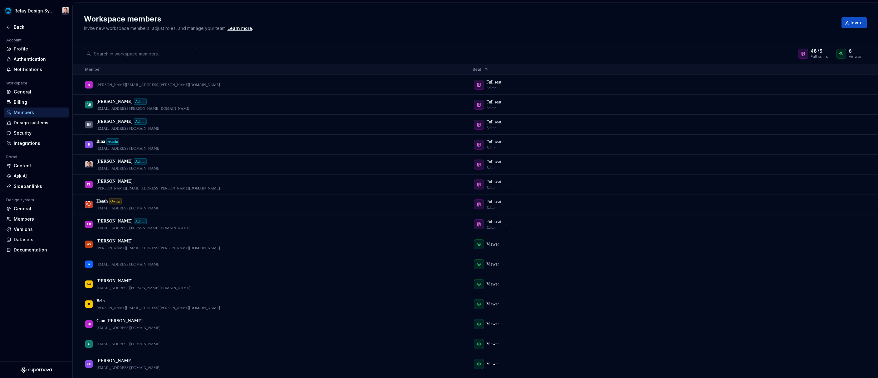 Image resolution: width=878 pixels, height=378 pixels. What do you see at coordinates (17, 83) in the screenshot?
I see `div: Workspace` at bounding box center [17, 83].